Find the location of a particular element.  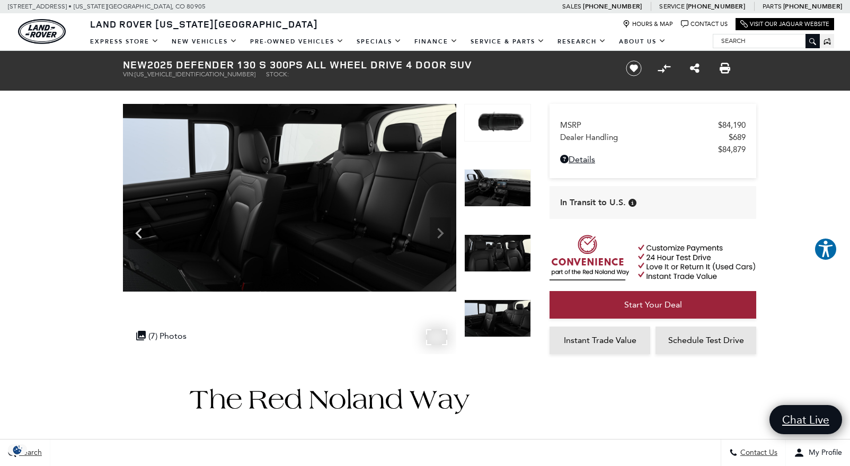

a: Visit Our Jaguar Website is located at coordinates (784, 24).